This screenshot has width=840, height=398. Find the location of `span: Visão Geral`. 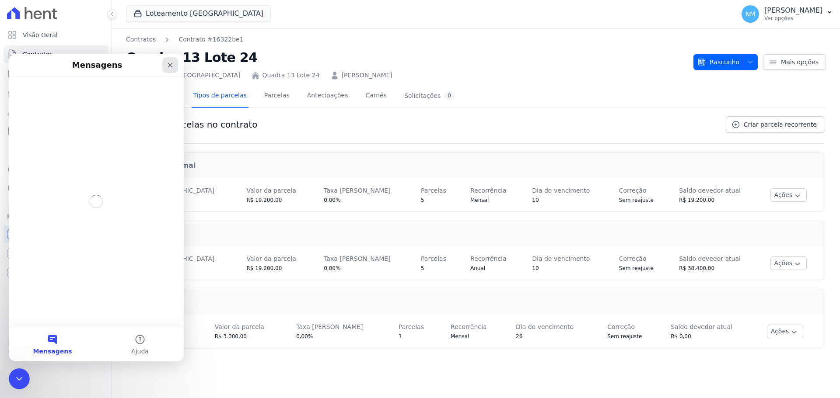

span: Visão Geral is located at coordinates (40, 35).